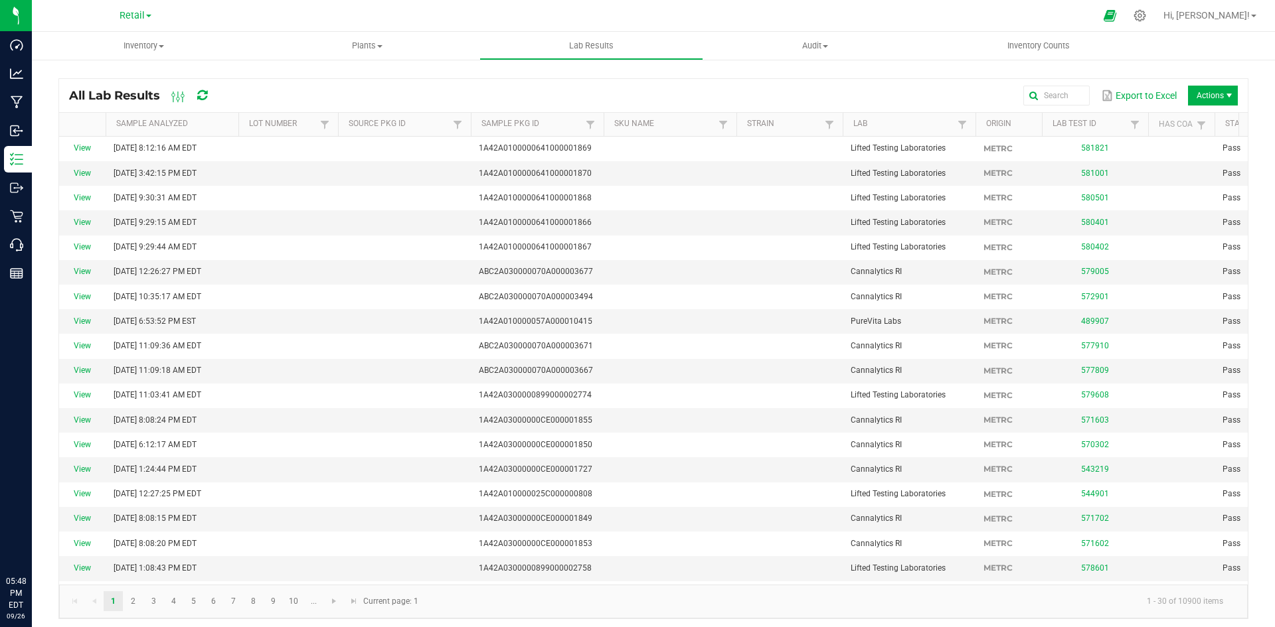 Image resolution: width=1275 pixels, height=627 pixels. What do you see at coordinates (1139, 96) in the screenshot?
I see `button: Export to Excel` at bounding box center [1139, 96].